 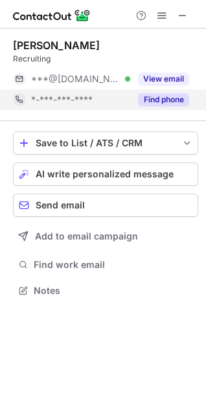 What do you see at coordinates (113, 291) in the screenshot?
I see `span: Notes` at bounding box center [113, 291].